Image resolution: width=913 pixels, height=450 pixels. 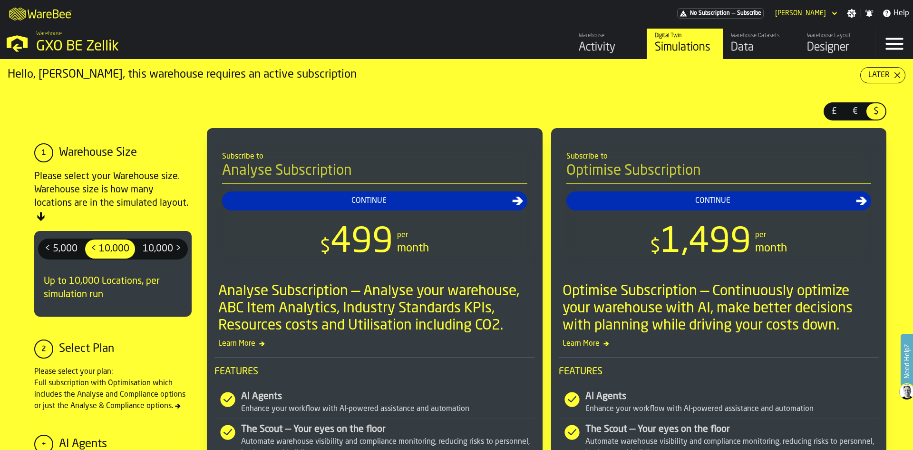 I want to click on div: Warehouse Layout, so click(x=837, y=36).